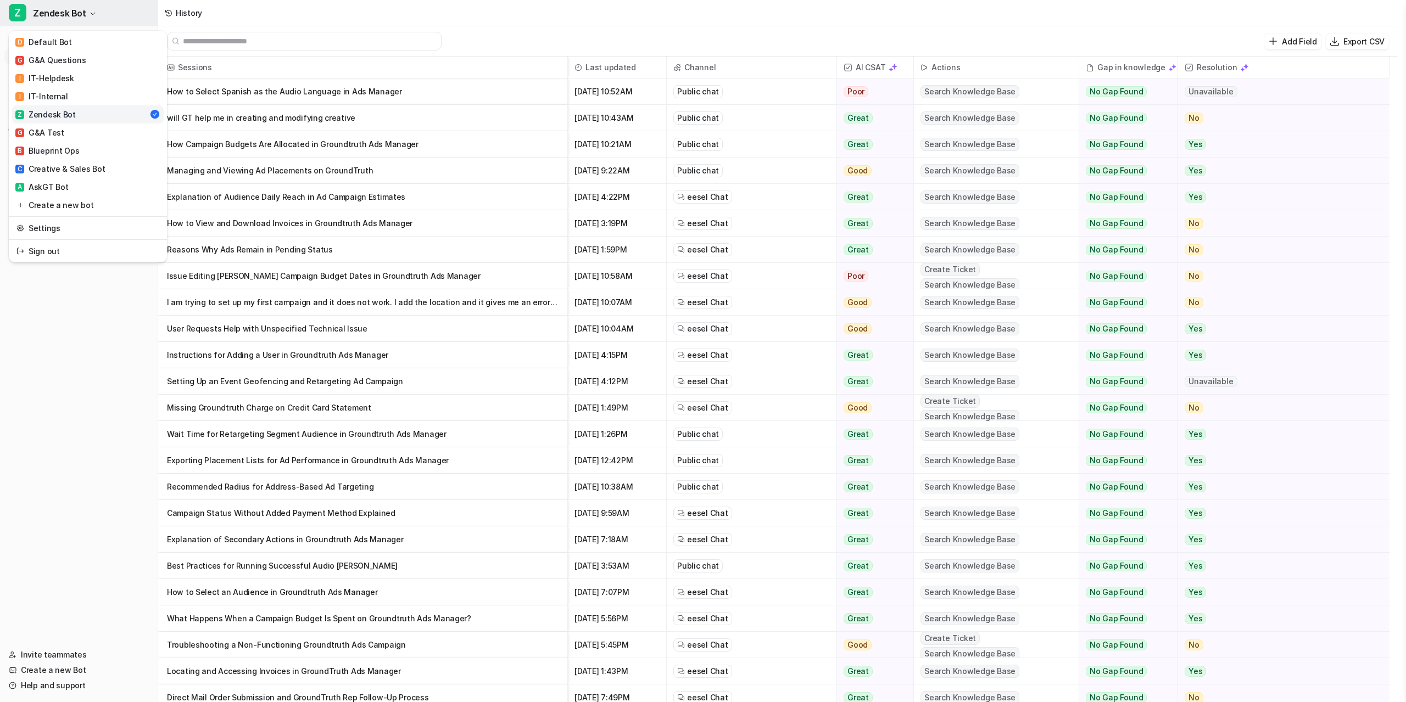 Image resolution: width=1406 pixels, height=702 pixels. Describe the element at coordinates (20, 151) in the screenshot. I see `span: B` at that location.